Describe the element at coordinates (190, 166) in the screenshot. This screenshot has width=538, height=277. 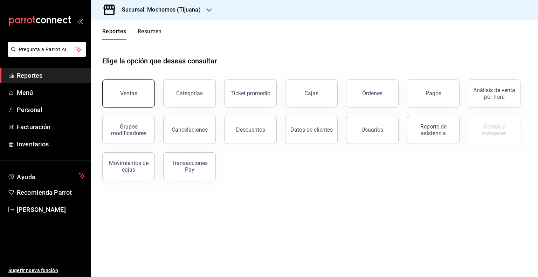
I see `button: Transacciones Pay` at that location.